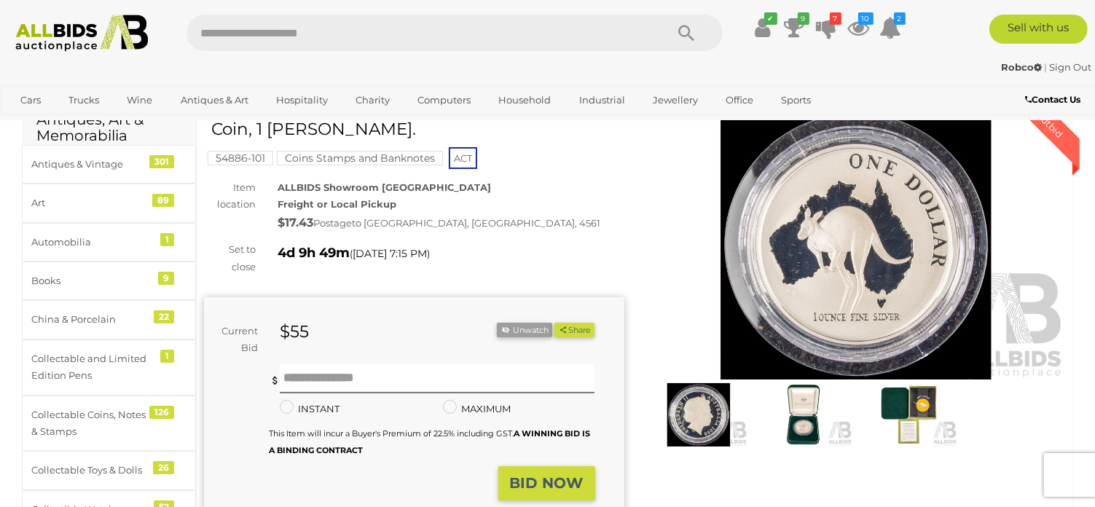 This screenshot has height=507, width=1095. What do you see at coordinates (91, 470) in the screenshot?
I see `div: Collectable Toys & Dolls` at bounding box center [91, 470].